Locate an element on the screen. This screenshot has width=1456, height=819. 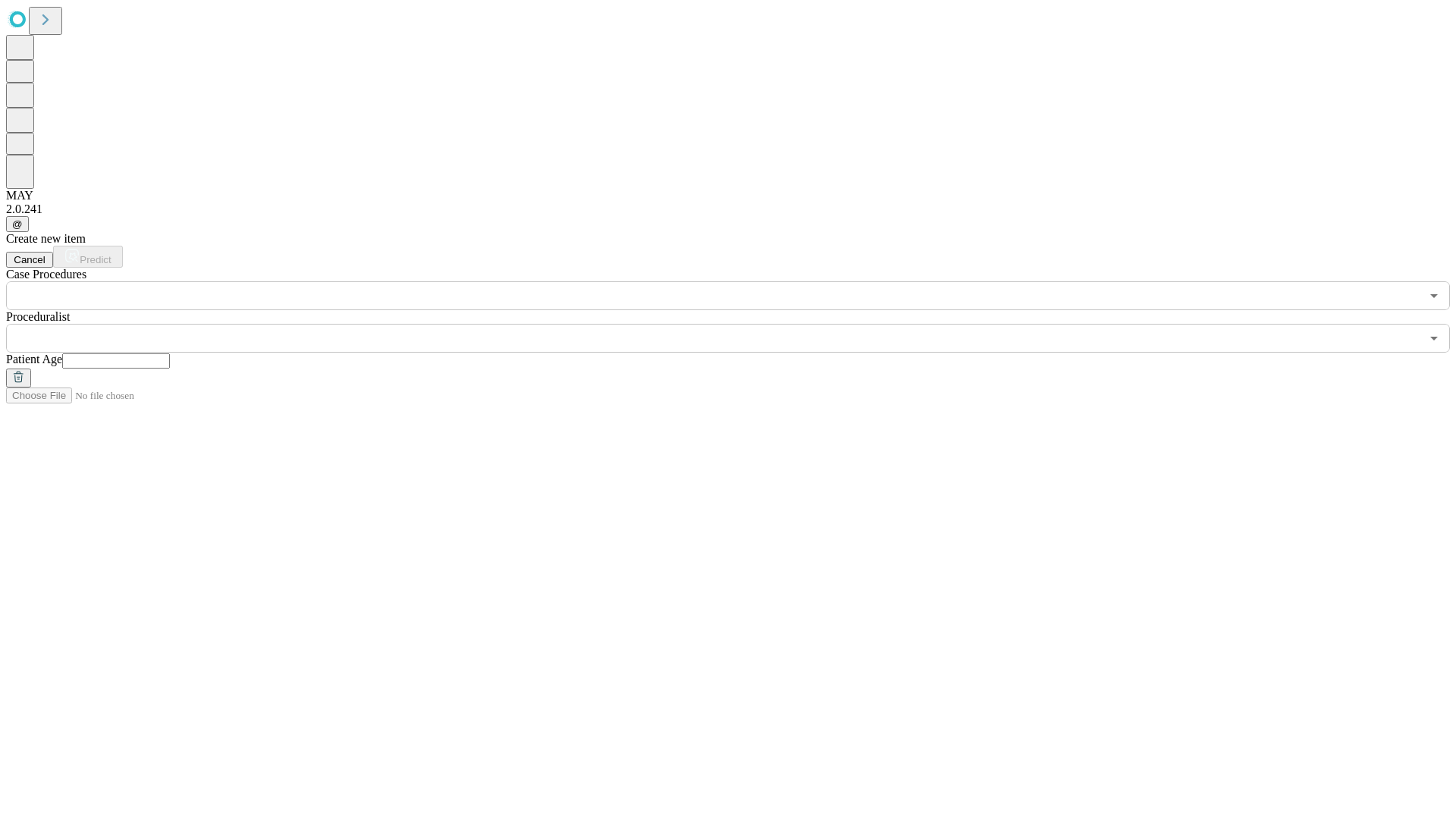
span: Proceduralist is located at coordinates (38, 316).